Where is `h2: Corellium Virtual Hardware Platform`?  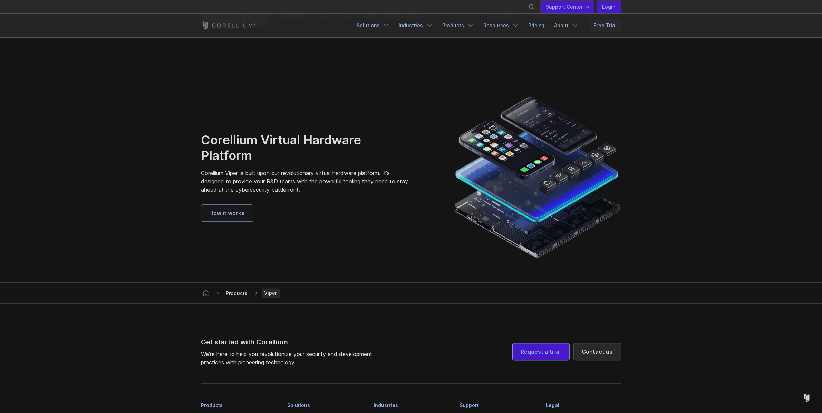 h2: Corellium Virtual Hardware Platform is located at coordinates (307, 148).